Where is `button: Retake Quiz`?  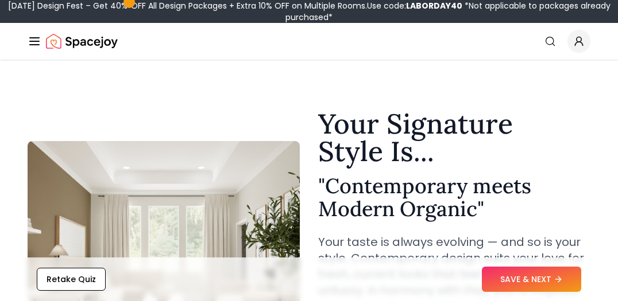
button: Retake Quiz is located at coordinates (71, 279).